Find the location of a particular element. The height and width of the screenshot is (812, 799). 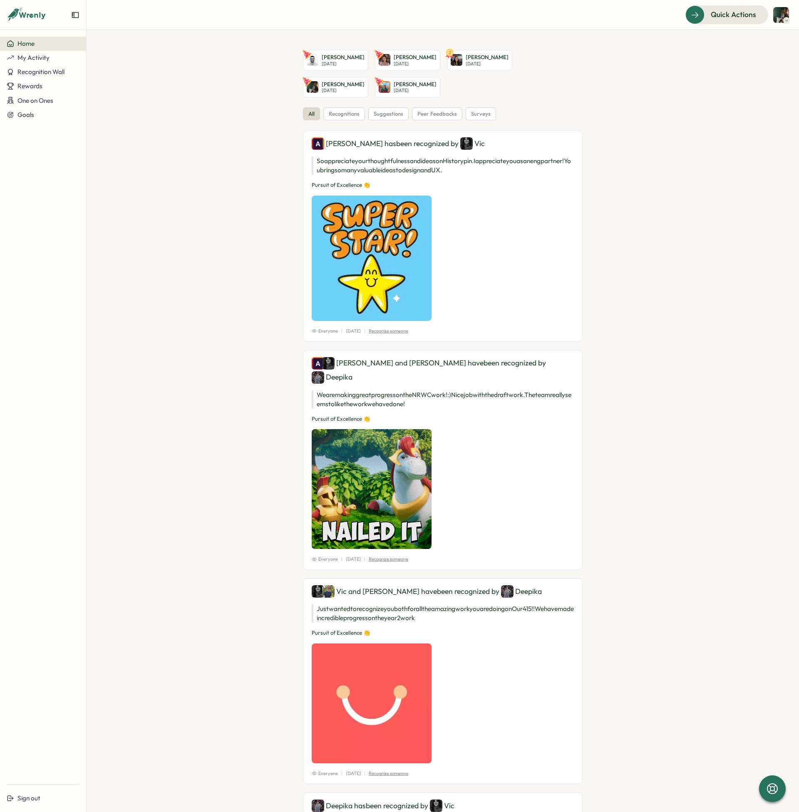

text: 2 is located at coordinates (450, 52).